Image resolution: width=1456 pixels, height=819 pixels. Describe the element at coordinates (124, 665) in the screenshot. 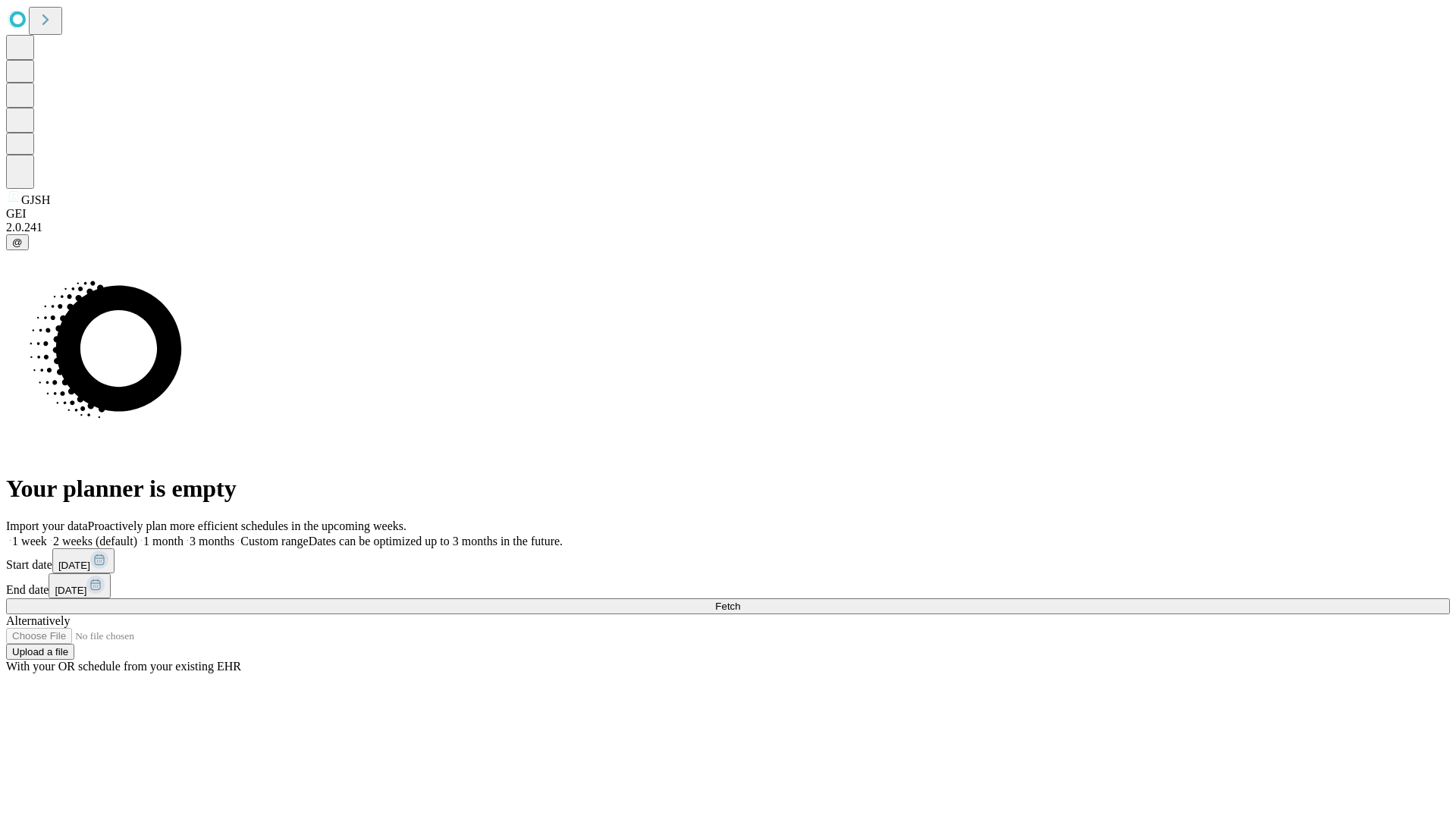

I see `span: With your OR schedule from your existing EHR` at that location.